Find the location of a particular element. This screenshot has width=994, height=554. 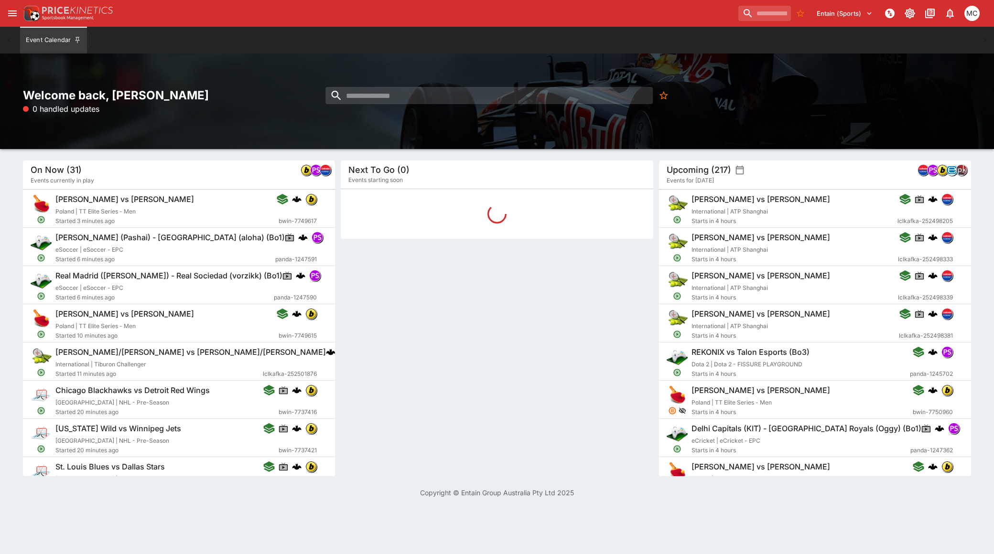

span: eCricket | eCricket - EPC is located at coordinates (726, 441).